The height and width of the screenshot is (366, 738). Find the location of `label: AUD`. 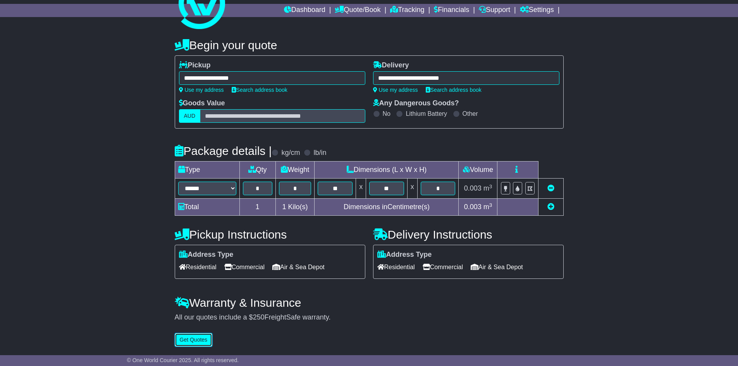

label: AUD is located at coordinates (190, 116).